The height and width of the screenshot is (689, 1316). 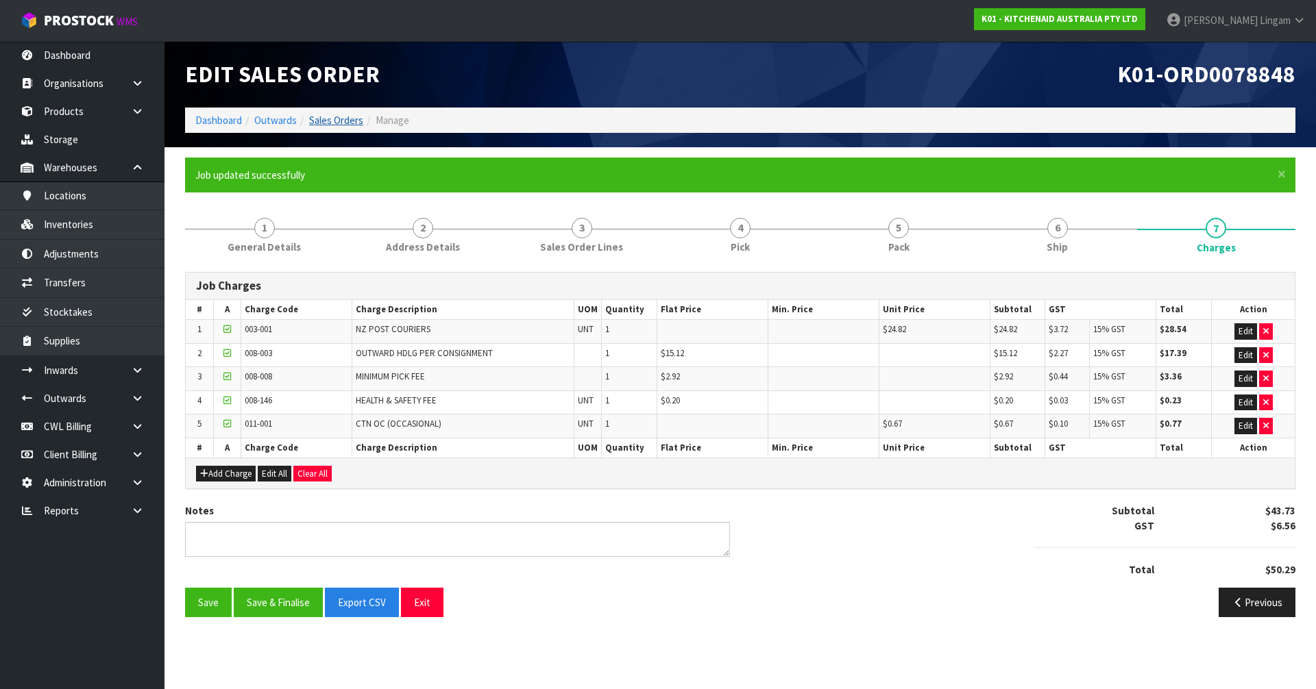 I want to click on span: $15.12, so click(x=1005, y=353).